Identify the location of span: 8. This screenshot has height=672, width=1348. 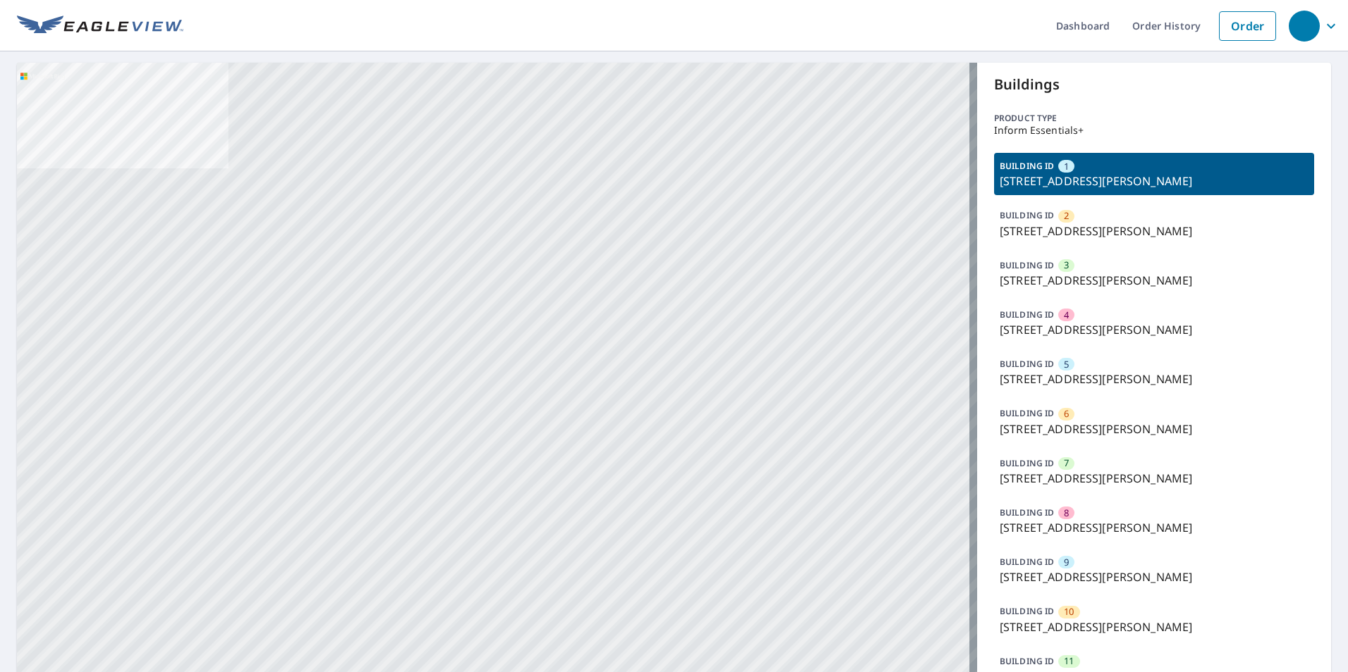
(1066, 513).